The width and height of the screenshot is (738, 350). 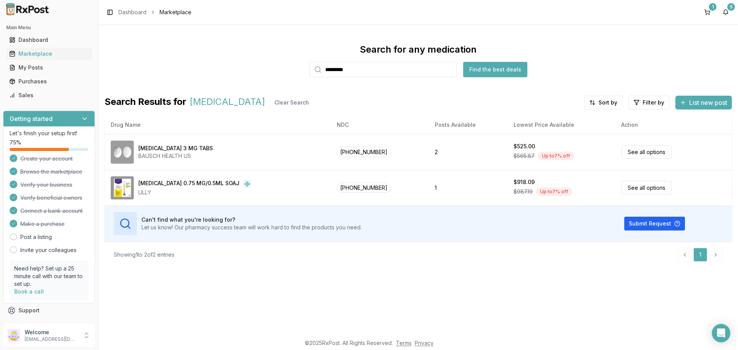 I want to click on button: My Posts, so click(x=49, y=68).